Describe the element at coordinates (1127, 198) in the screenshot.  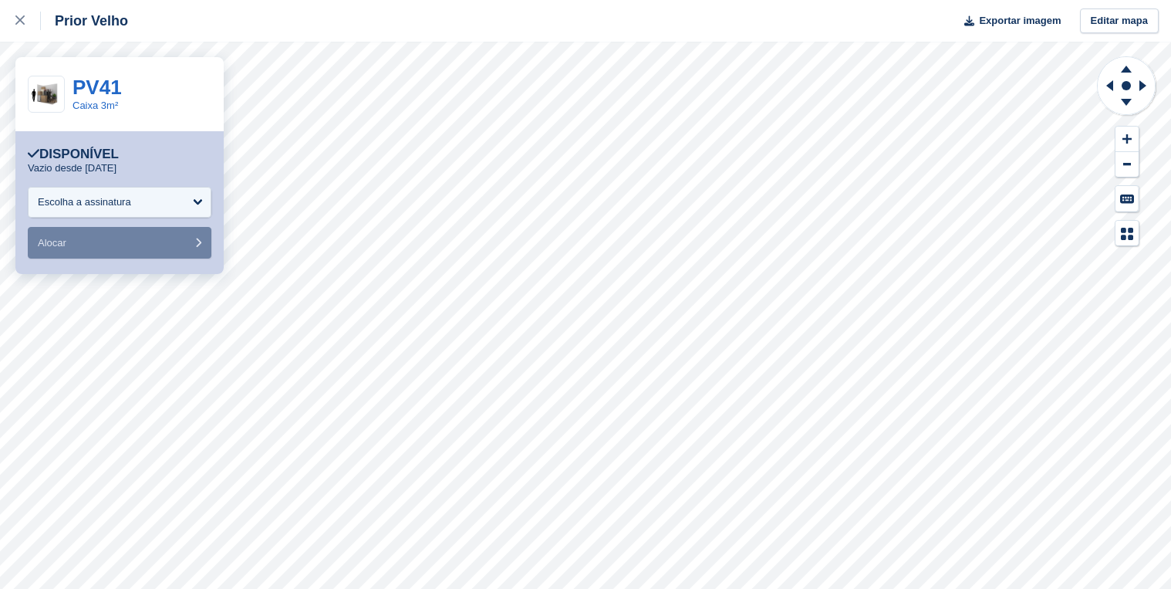
I see `button: Keyboard Shortcuts` at that location.